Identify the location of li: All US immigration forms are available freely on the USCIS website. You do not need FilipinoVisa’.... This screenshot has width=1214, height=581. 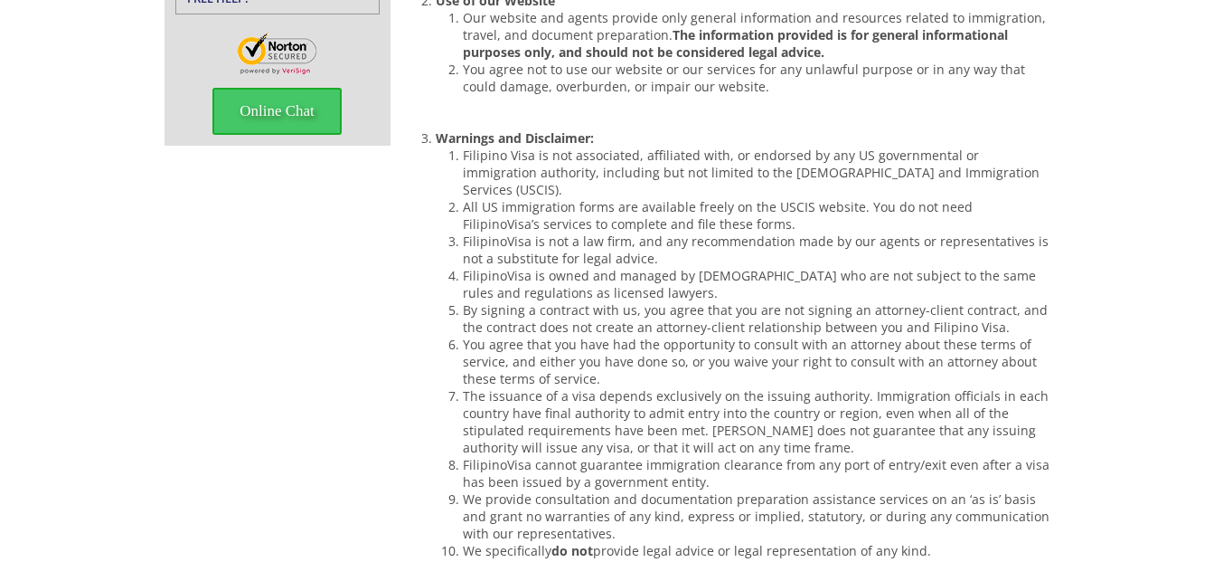
(757, 215).